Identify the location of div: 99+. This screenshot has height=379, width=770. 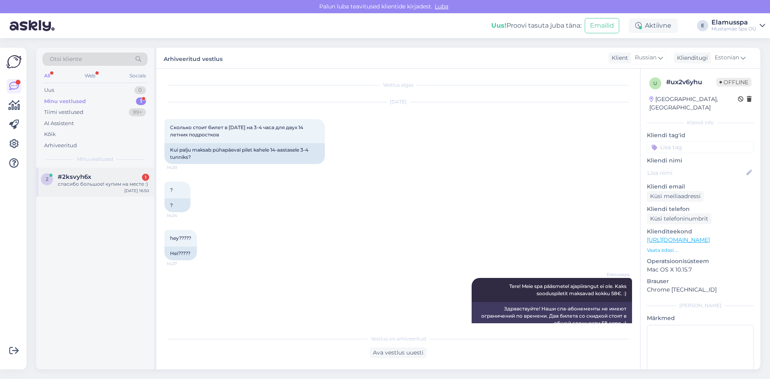
(137, 112).